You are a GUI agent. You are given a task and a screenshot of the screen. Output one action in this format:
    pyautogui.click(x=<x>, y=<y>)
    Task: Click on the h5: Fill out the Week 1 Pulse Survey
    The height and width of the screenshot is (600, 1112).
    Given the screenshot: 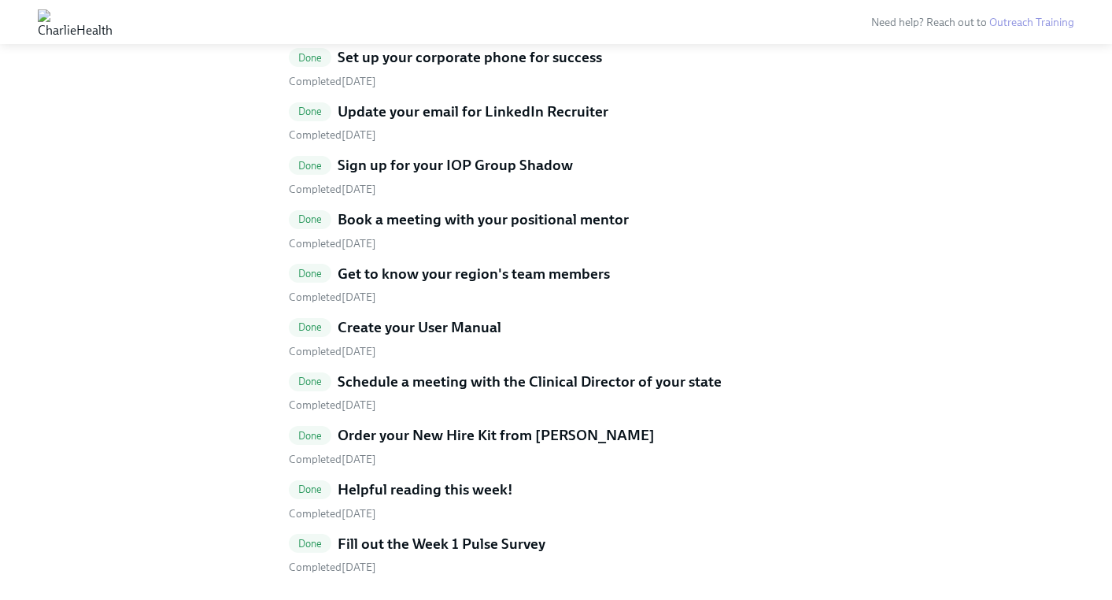 What is the action you would take?
    pyautogui.click(x=442, y=544)
    